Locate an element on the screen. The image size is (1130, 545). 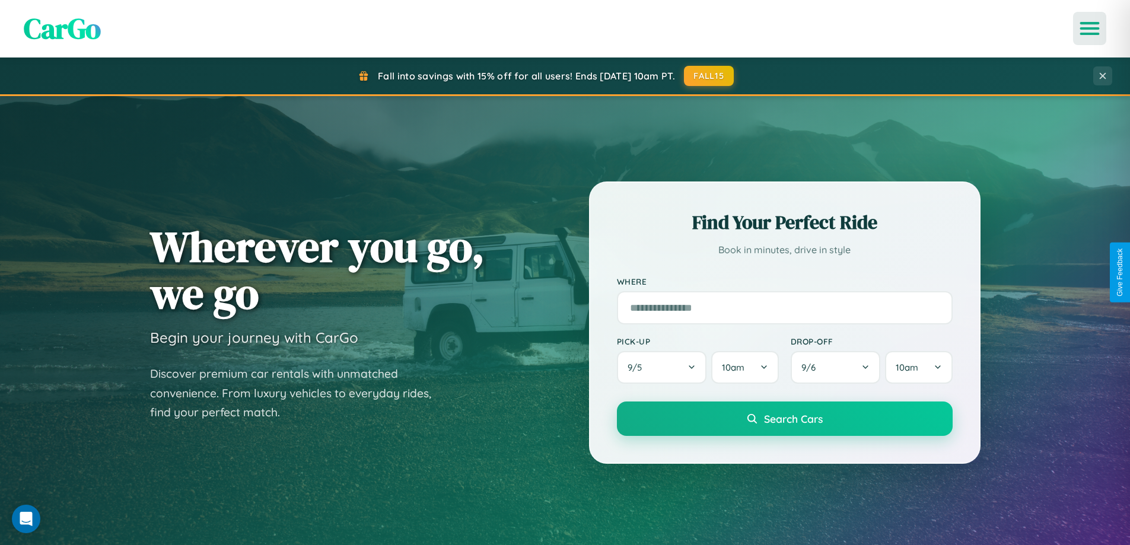
div: Give Feedback is located at coordinates (1120, 272).